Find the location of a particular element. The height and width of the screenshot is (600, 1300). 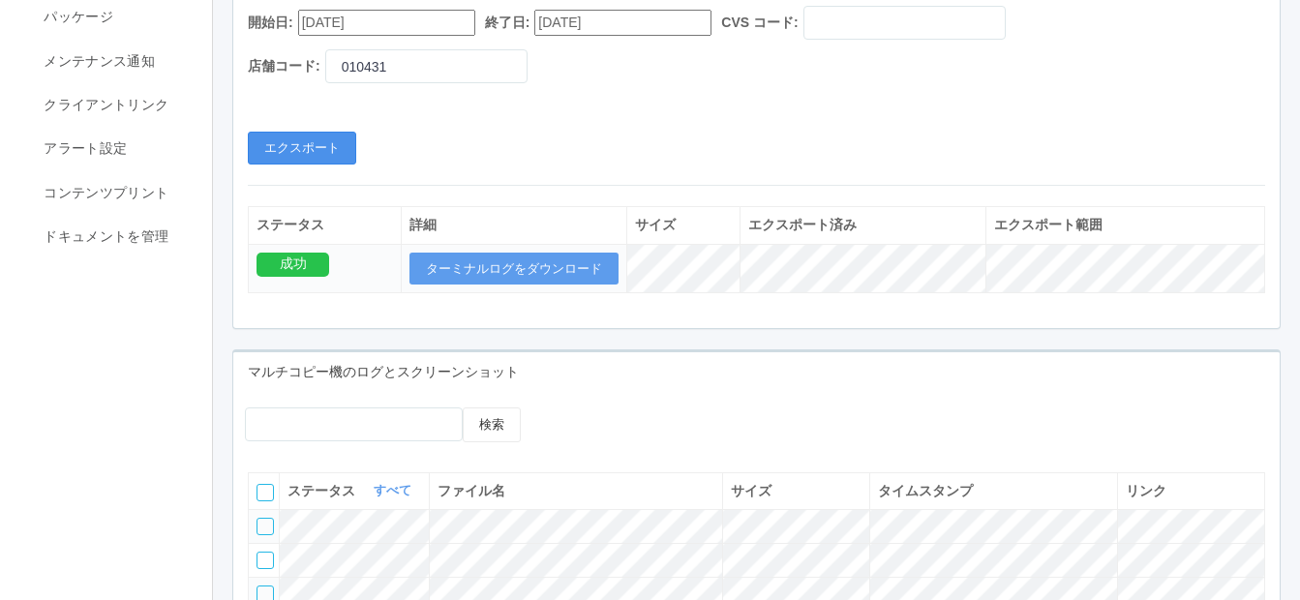

span: サイズ is located at coordinates (751, 491).